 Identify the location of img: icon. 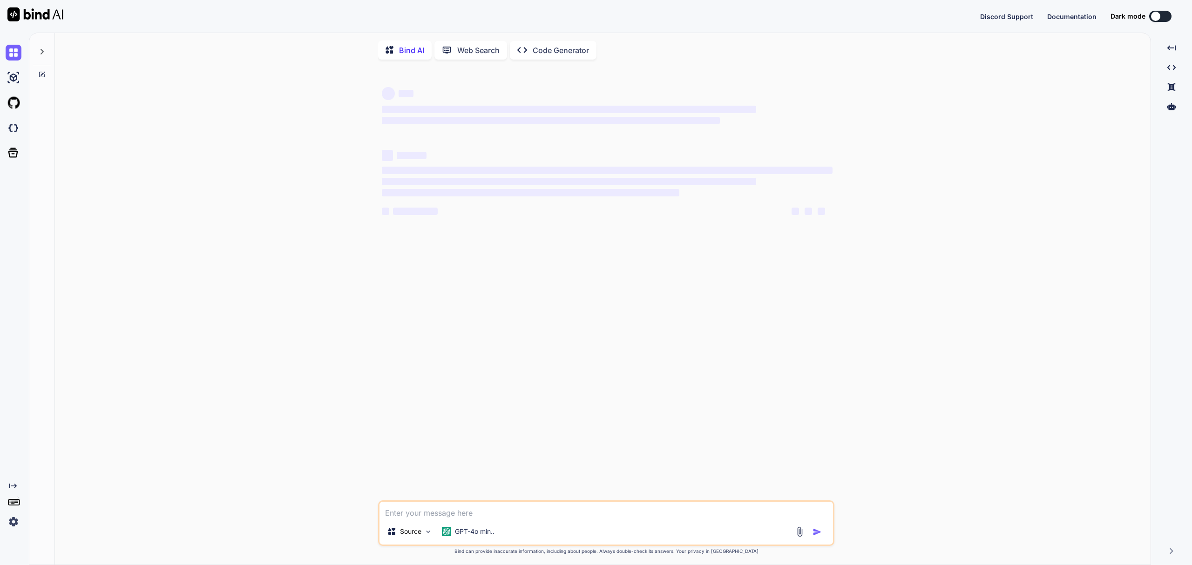
(817, 532).